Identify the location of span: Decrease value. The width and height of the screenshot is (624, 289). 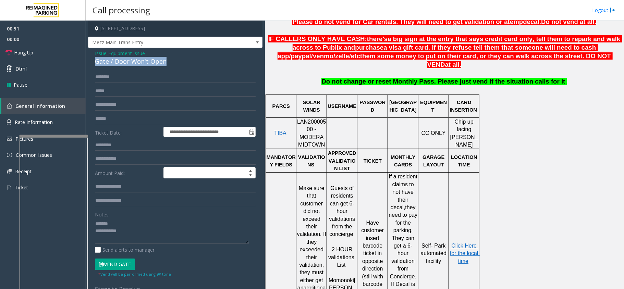
(251, 176).